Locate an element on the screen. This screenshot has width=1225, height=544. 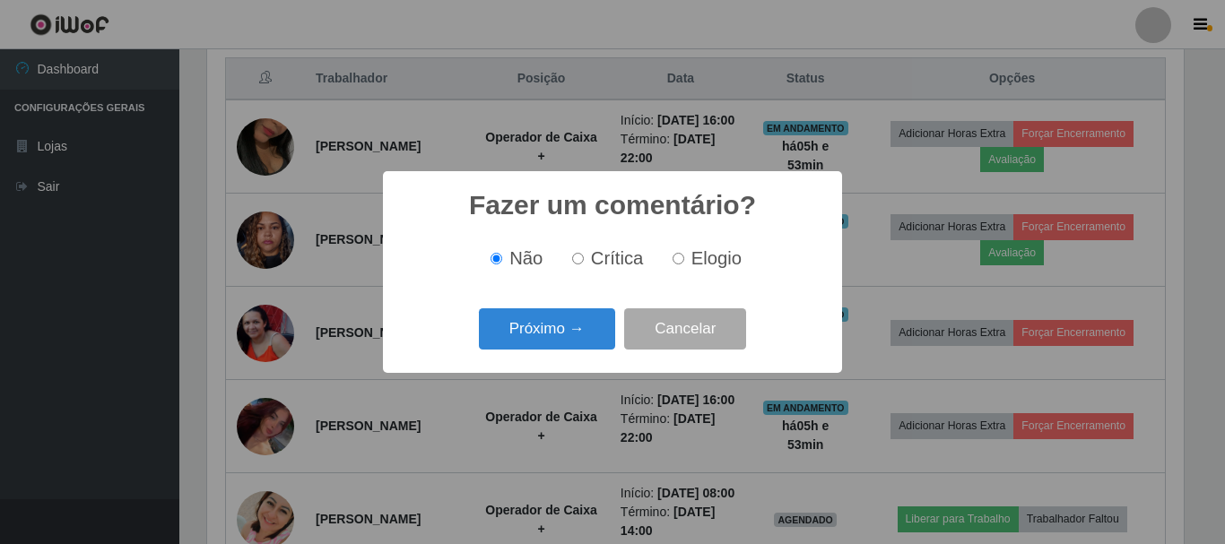
button: Cancelar is located at coordinates (685, 329).